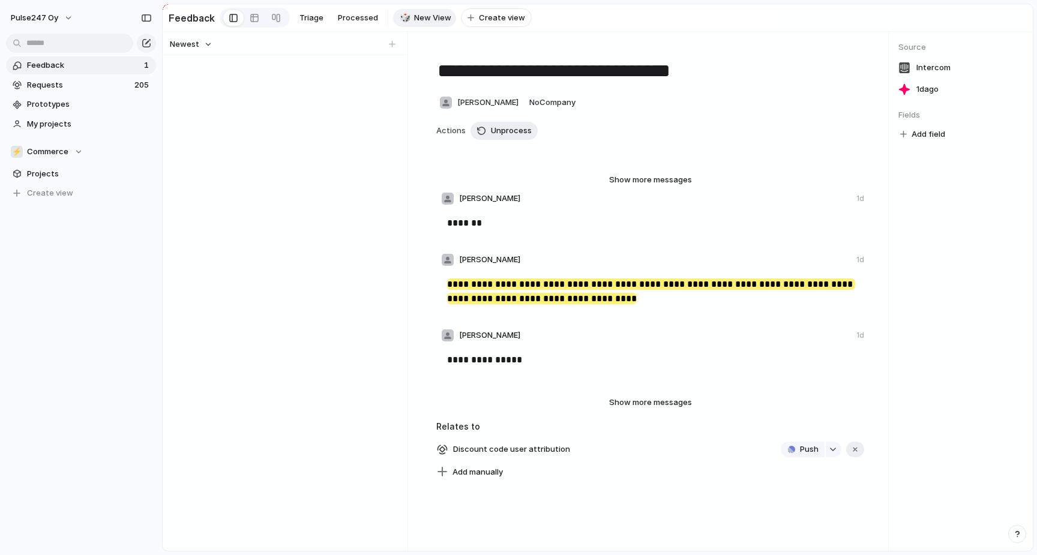  Describe the element at coordinates (961, 47) in the screenshot. I see `span: Source` at that location.